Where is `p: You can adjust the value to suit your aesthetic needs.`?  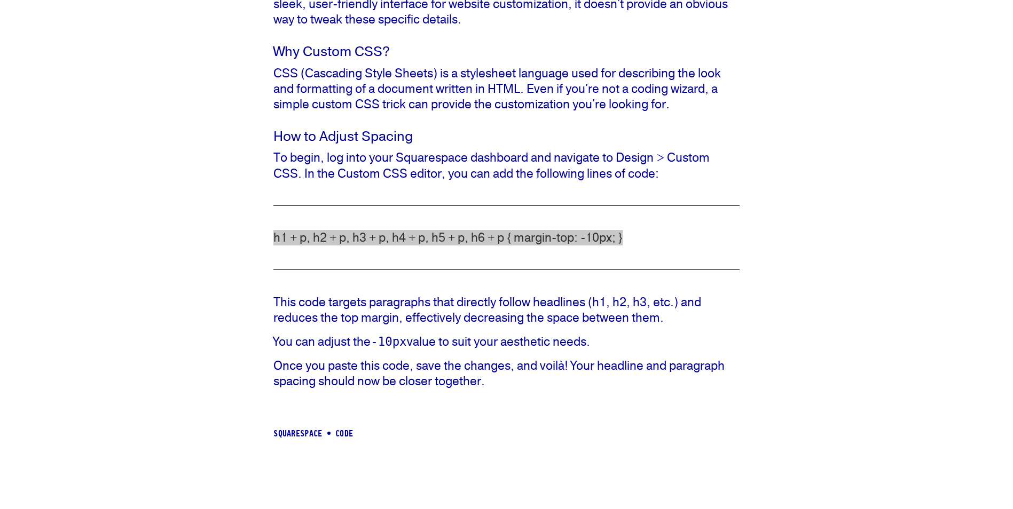 p: You can adjust the value to suit your aesthetic needs. is located at coordinates (506, 342).